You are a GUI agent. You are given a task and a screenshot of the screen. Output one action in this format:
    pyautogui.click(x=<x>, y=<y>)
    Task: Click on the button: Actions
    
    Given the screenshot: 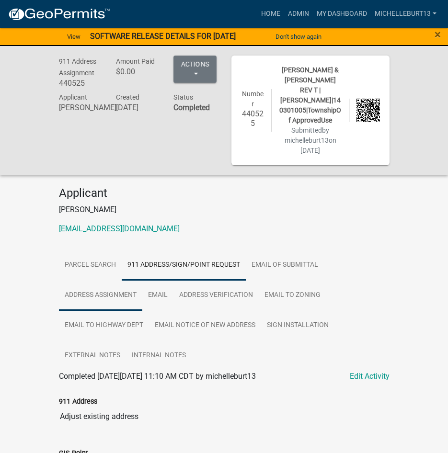 What is the action you would take?
    pyautogui.click(x=195, y=69)
    